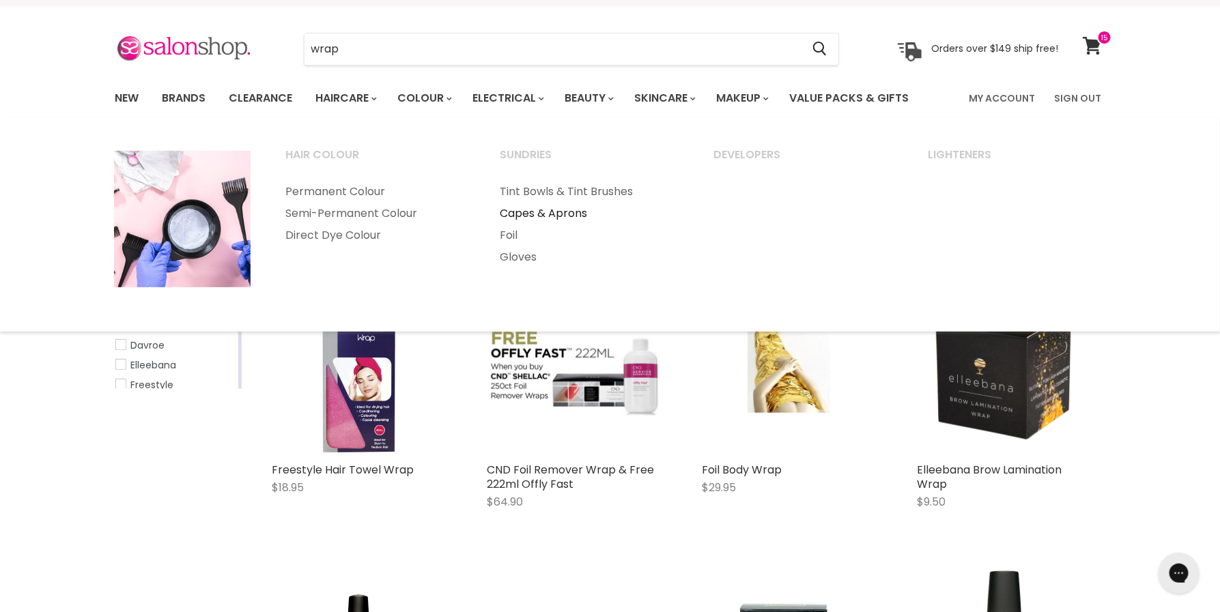 The height and width of the screenshot is (612, 1220). What do you see at coordinates (572, 49) in the screenshot?
I see `form: Product` at bounding box center [572, 49].